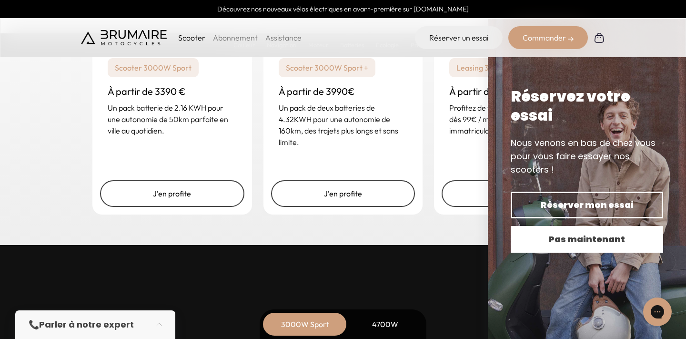  What do you see at coordinates (495, 68) in the screenshot?
I see `p: Leasing 3000W Sport` at bounding box center [495, 68].